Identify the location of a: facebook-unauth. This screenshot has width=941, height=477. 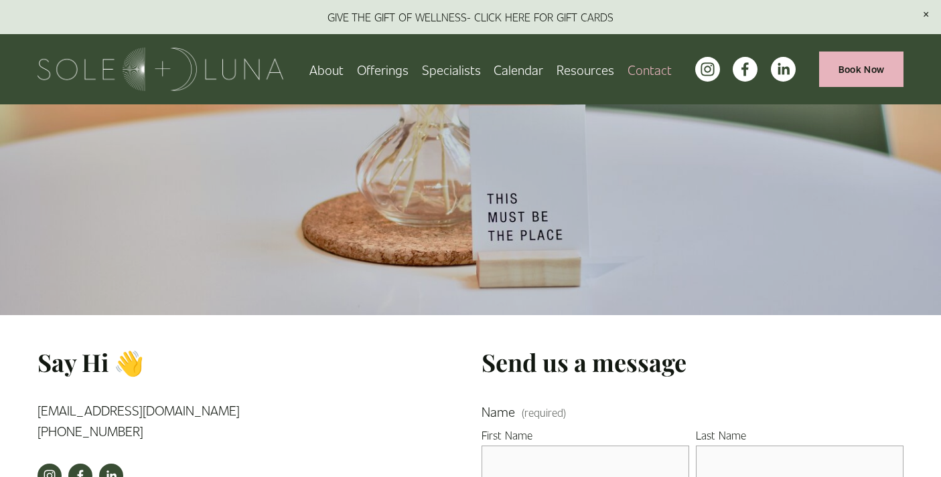
(745, 69).